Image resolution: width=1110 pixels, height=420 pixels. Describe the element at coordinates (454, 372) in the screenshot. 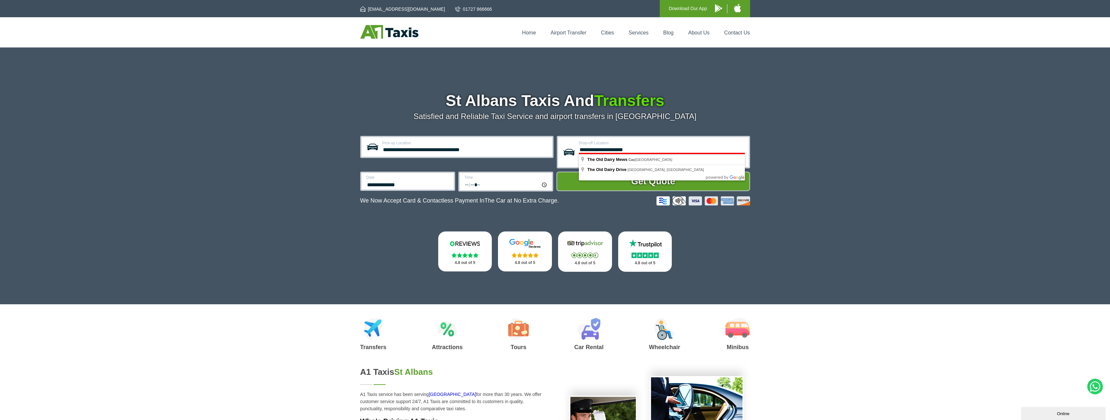

I see `h2: A1 Taxis` at that location.